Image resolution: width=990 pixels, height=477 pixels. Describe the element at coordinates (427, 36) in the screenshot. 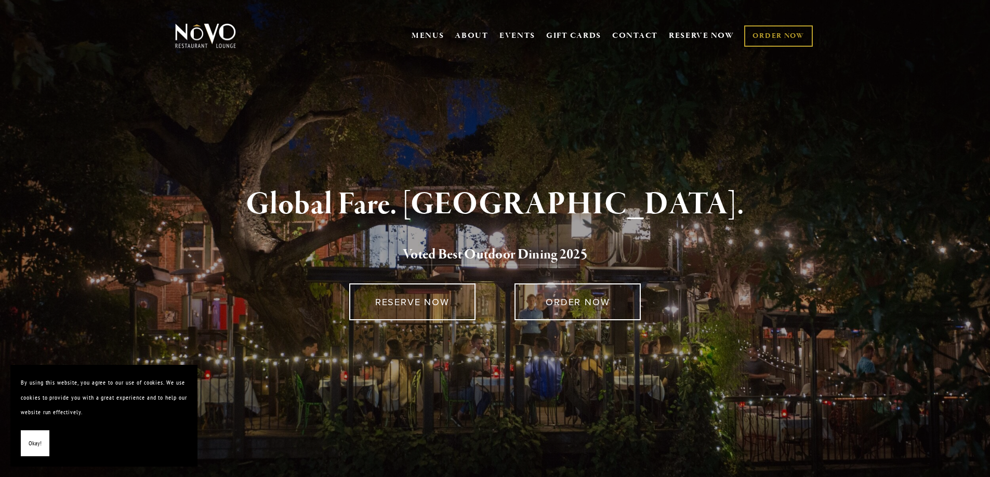

I see `a: MENUS` at that location.